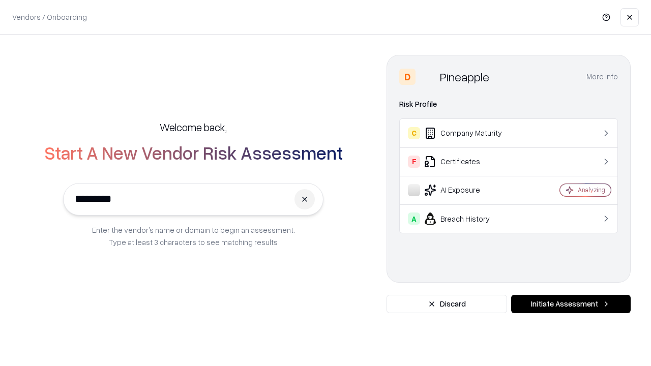 This screenshot has width=651, height=366. I want to click on div: Risk Profile, so click(508, 104).